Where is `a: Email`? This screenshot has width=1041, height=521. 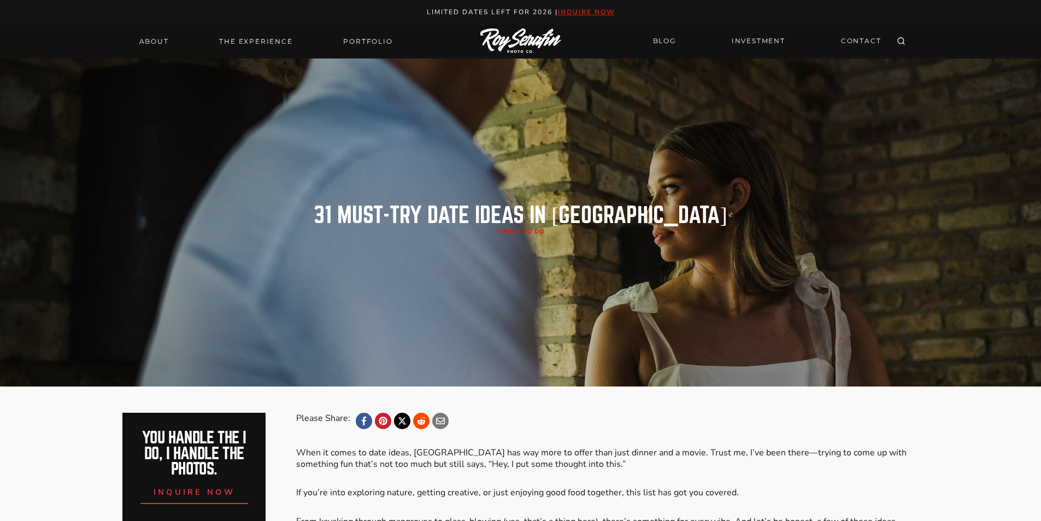 a: Email is located at coordinates (440, 421).